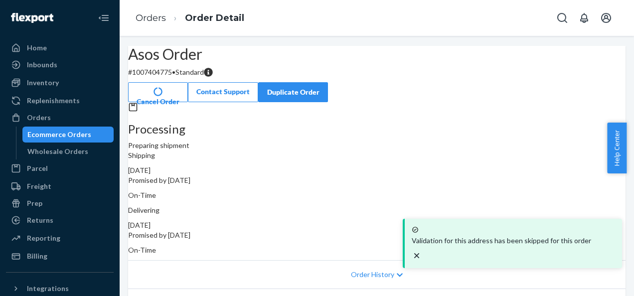 Image resolution: width=634 pixels, height=296 pixels. What do you see at coordinates (43, 83) in the screenshot?
I see `div: Inventory` at bounding box center [43, 83].